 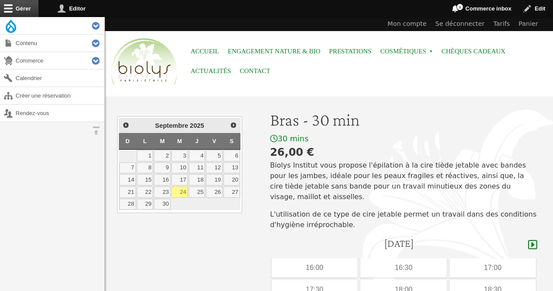 What do you see at coordinates (162, 156) in the screenshot?
I see `a: 2` at bounding box center [162, 156].